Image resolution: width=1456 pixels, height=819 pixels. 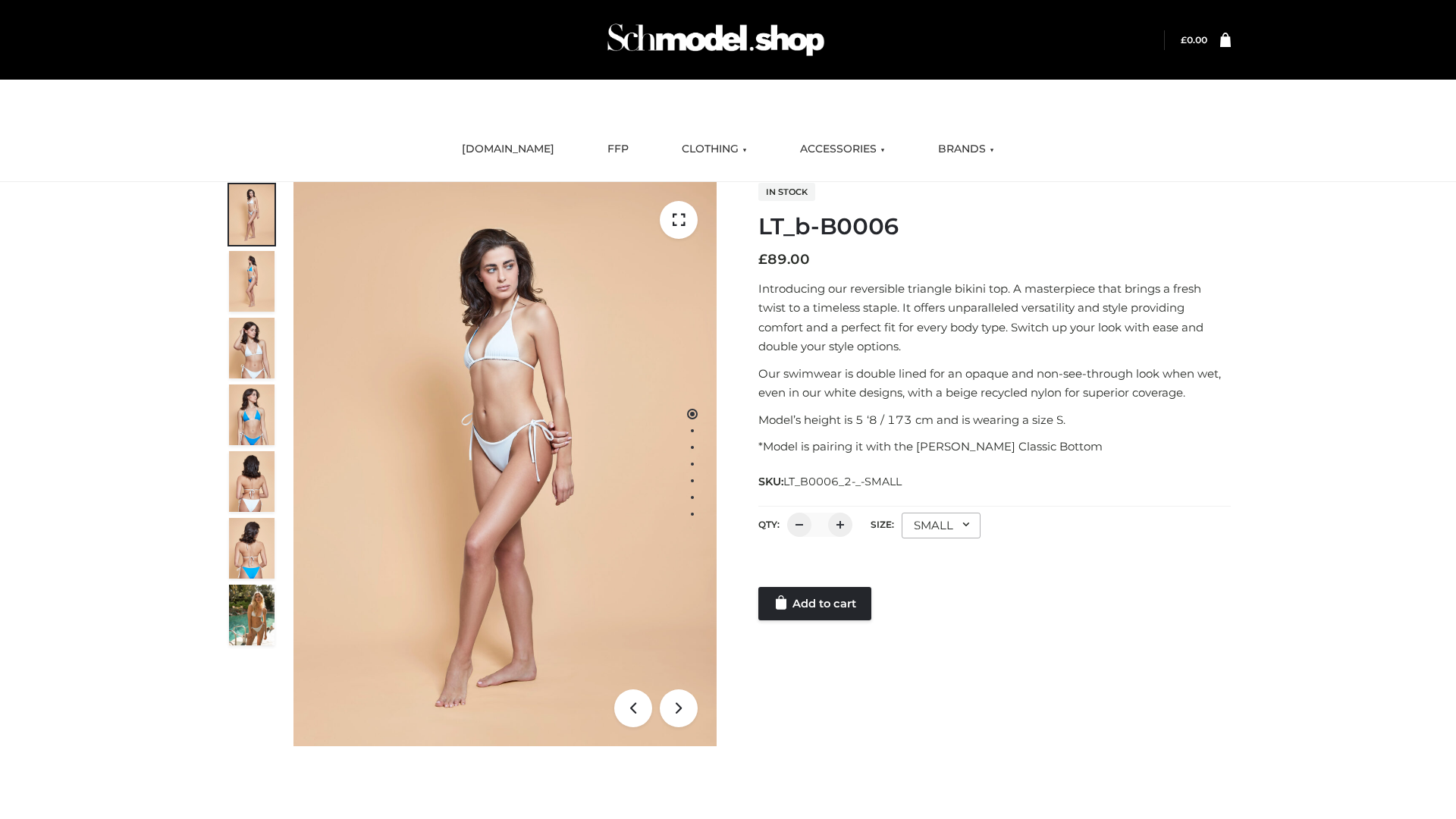 What do you see at coordinates (941, 526) in the screenshot?
I see `div: SMALL` at bounding box center [941, 526].